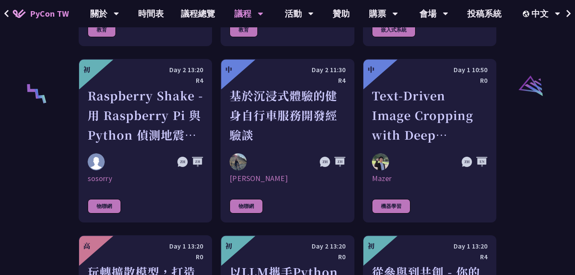 The image size is (575, 275). I want to click on img: Peter, so click(238, 162).